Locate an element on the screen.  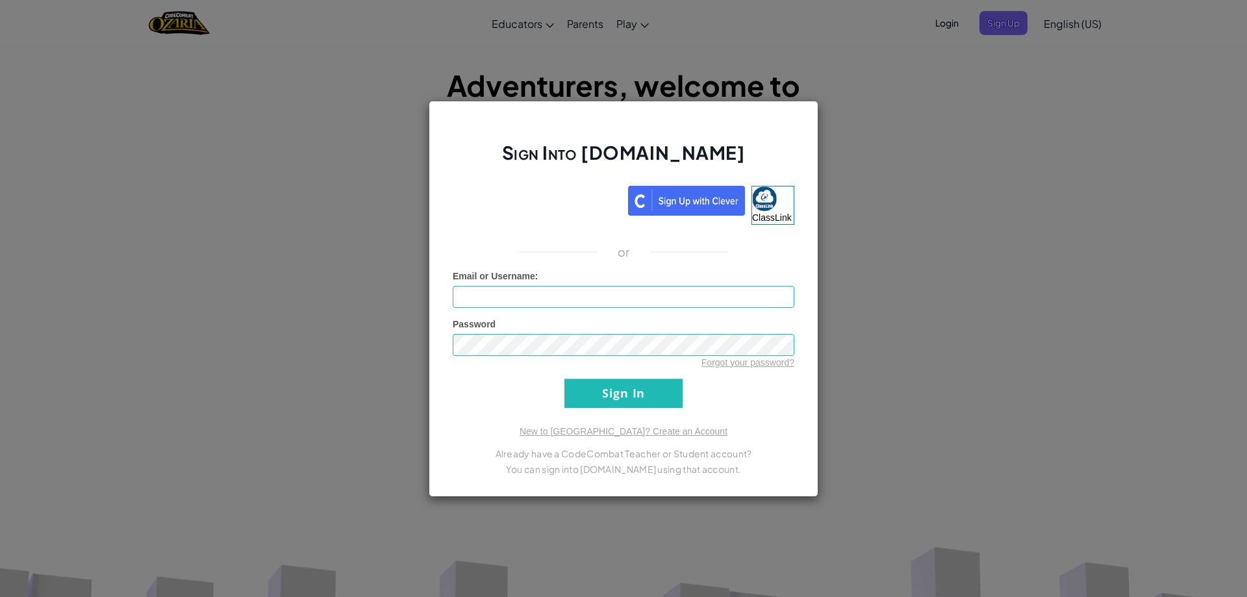
a: Forgot your password? is located at coordinates (747, 362).